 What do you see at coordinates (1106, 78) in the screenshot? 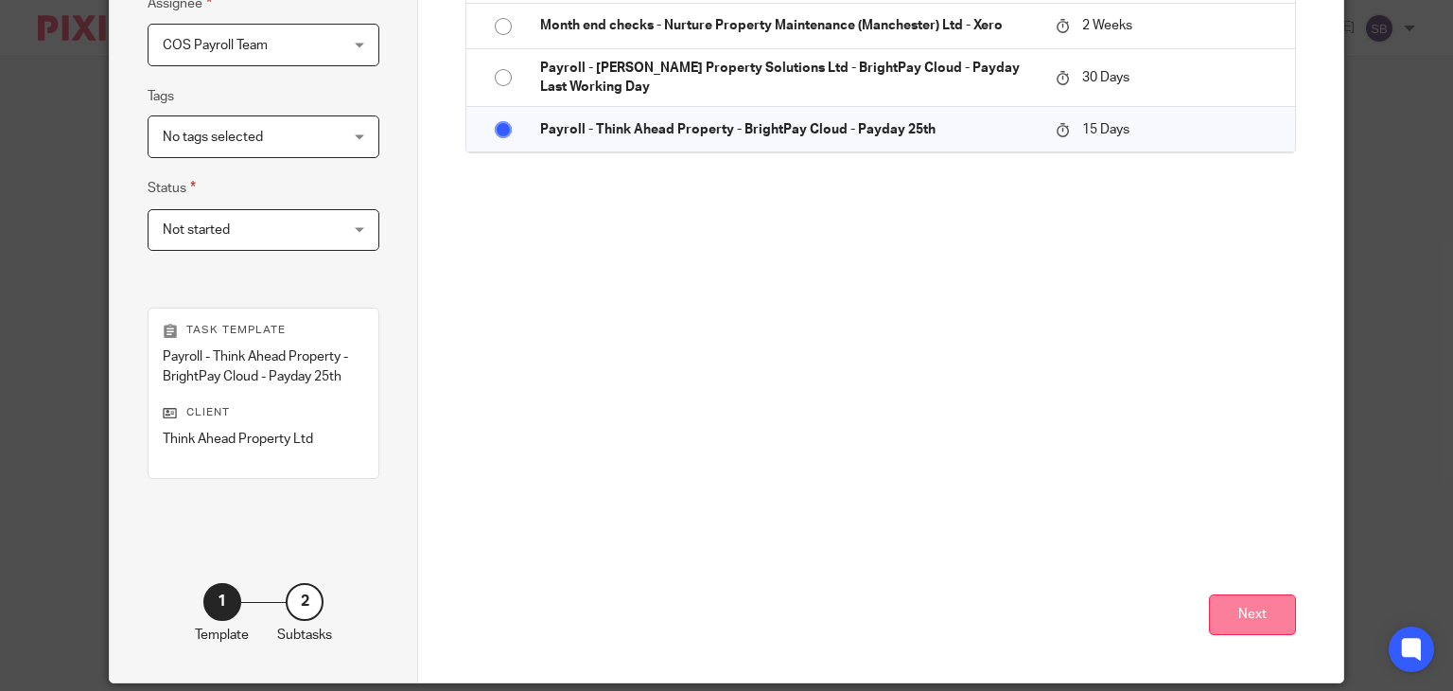
I see `span: 30 Days` at bounding box center [1106, 78].